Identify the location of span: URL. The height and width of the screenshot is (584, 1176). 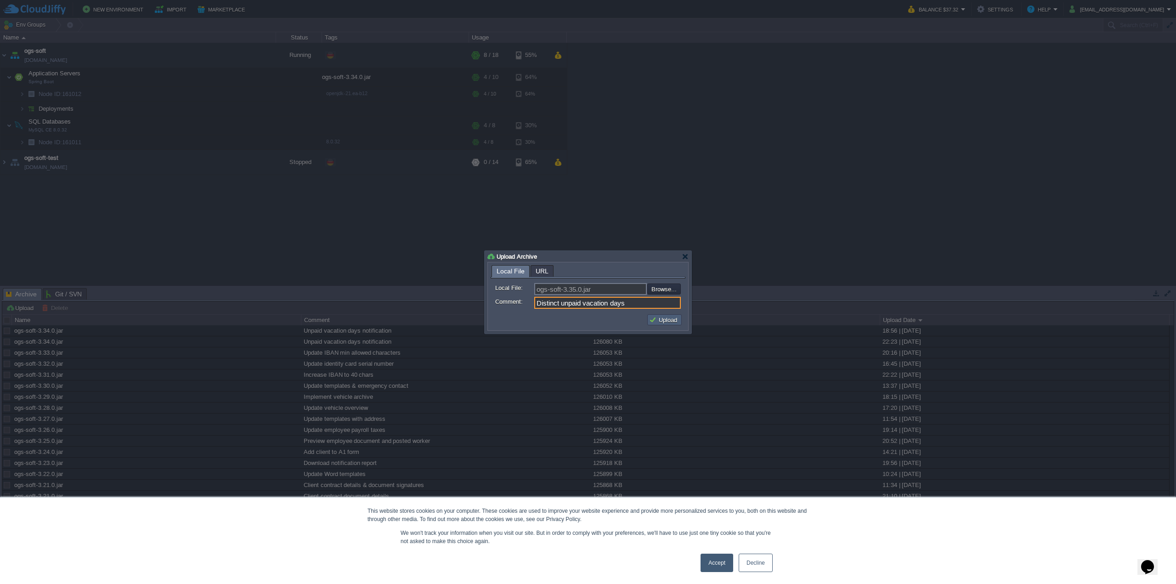
(542, 271).